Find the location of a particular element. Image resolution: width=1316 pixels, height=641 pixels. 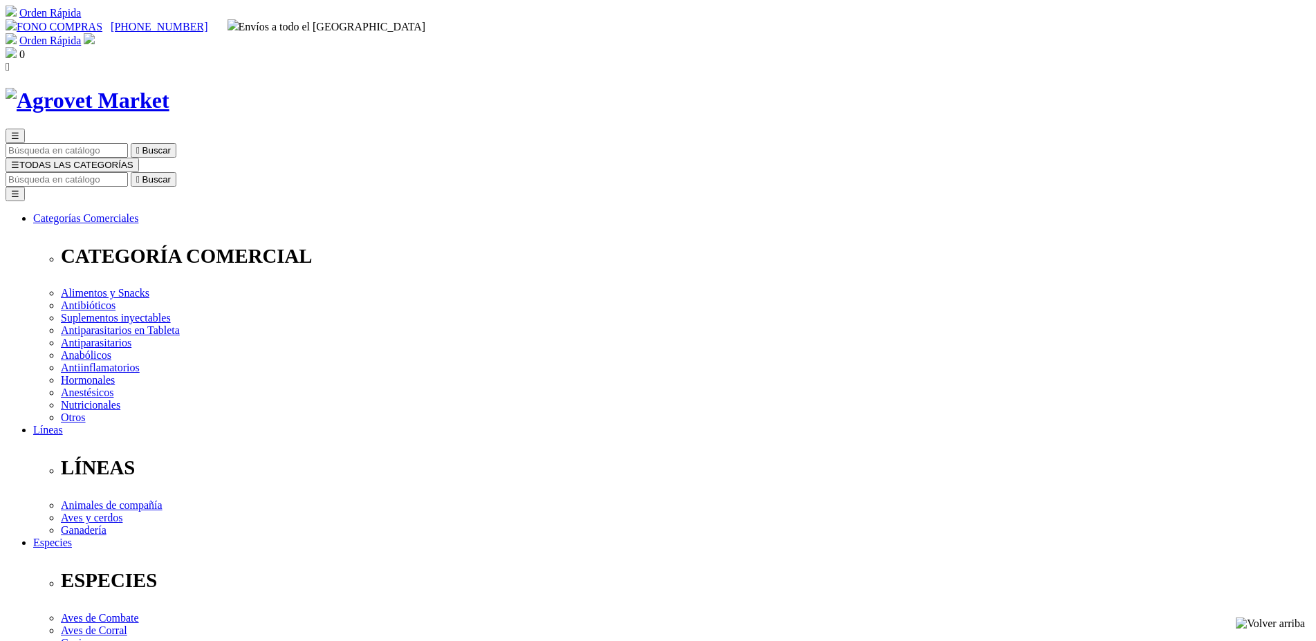

img: Agrovet Market is located at coordinates (87, 100).